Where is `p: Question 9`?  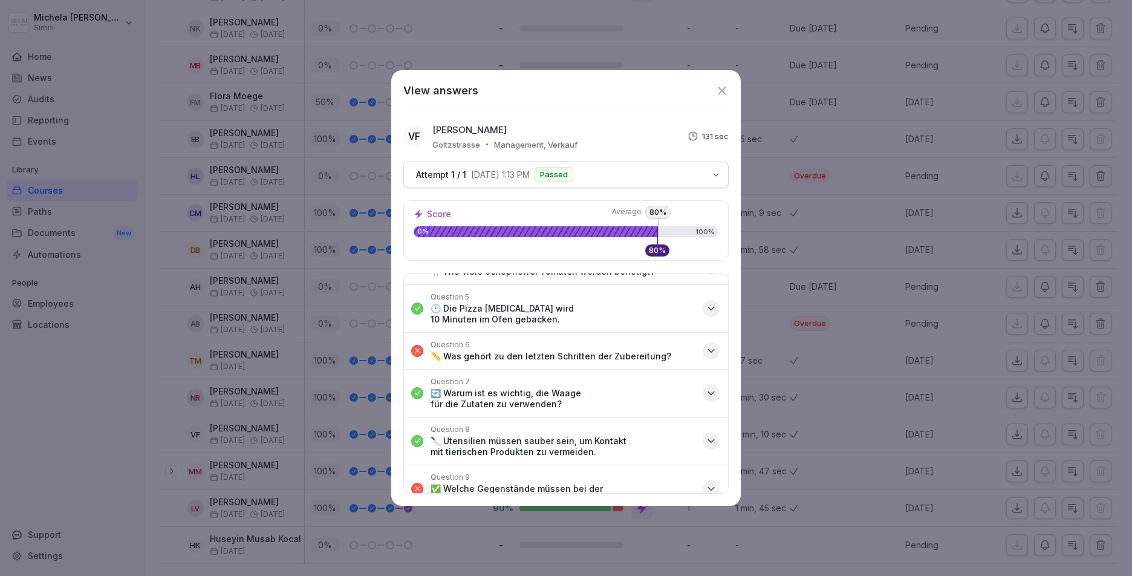
p: Question 9 is located at coordinates (450, 477).